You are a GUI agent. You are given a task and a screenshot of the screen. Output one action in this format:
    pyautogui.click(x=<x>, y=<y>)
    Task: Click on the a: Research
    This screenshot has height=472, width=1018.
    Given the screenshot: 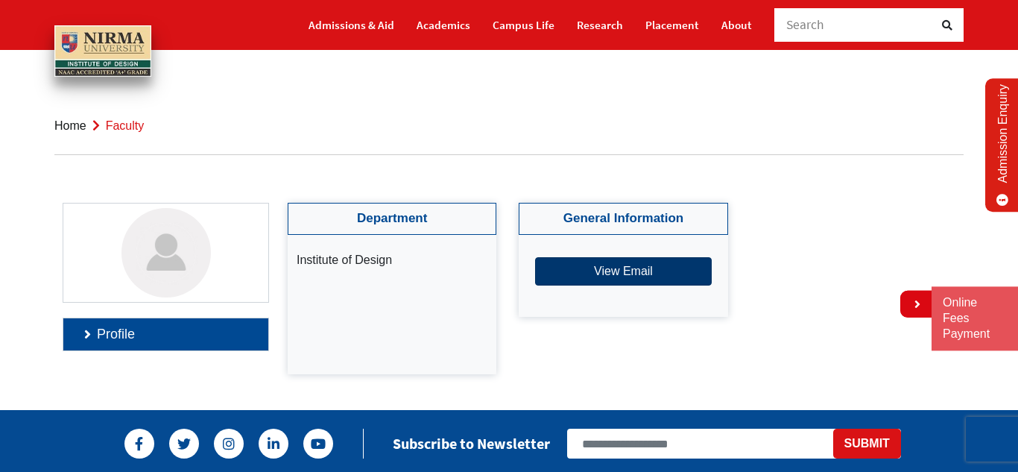 What is the action you would take?
    pyautogui.click(x=600, y=25)
    